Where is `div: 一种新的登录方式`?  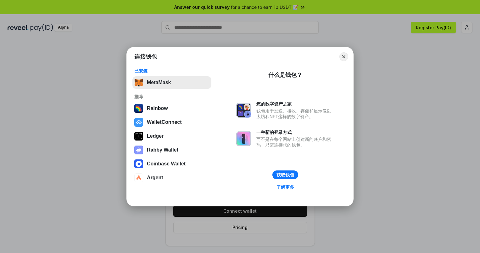
div: 一种新的登录方式 is located at coordinates (296, 132).